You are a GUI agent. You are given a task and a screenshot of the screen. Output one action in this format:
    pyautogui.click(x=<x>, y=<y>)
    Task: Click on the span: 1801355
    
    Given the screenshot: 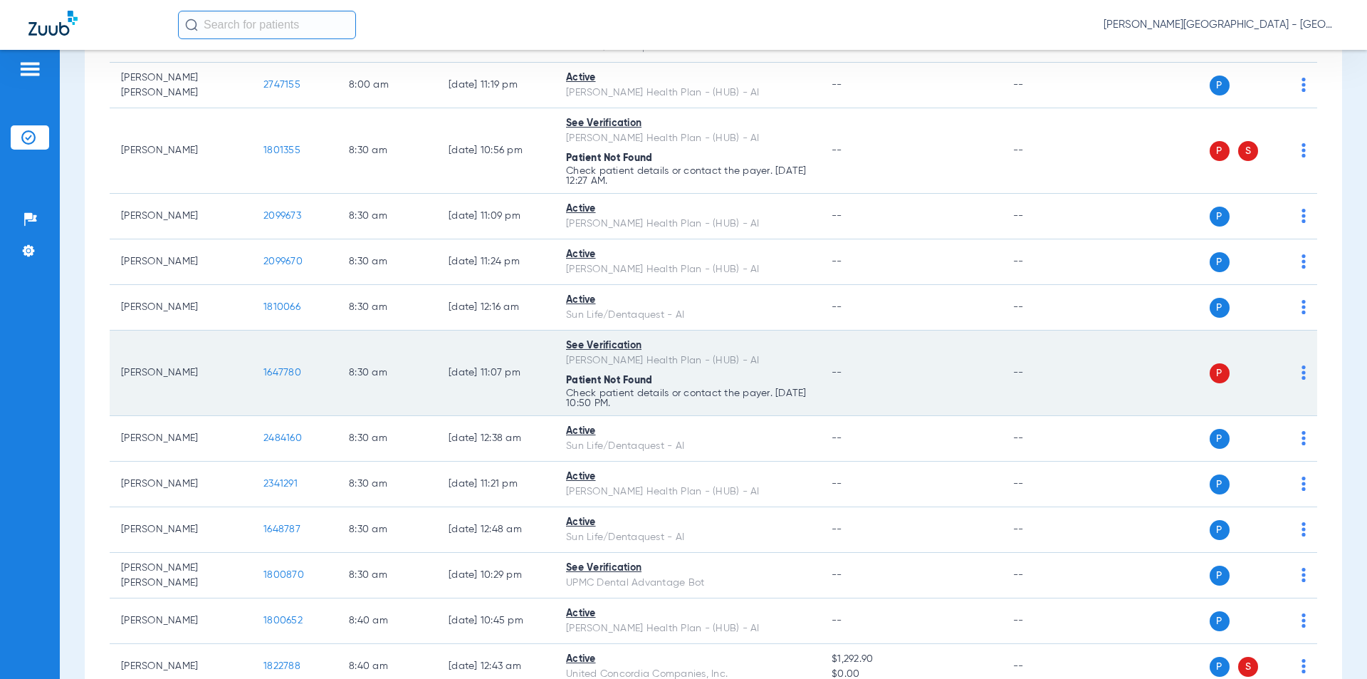 What is the action you would take?
    pyautogui.click(x=282, y=150)
    